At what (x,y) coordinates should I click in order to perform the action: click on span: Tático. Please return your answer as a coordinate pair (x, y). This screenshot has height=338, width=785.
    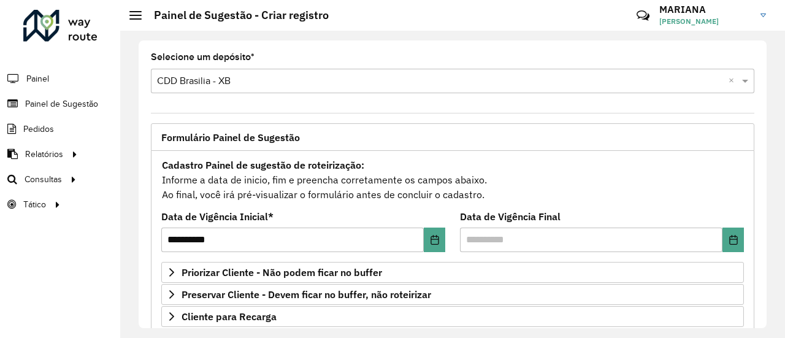
    Looking at the image, I should click on (34, 204).